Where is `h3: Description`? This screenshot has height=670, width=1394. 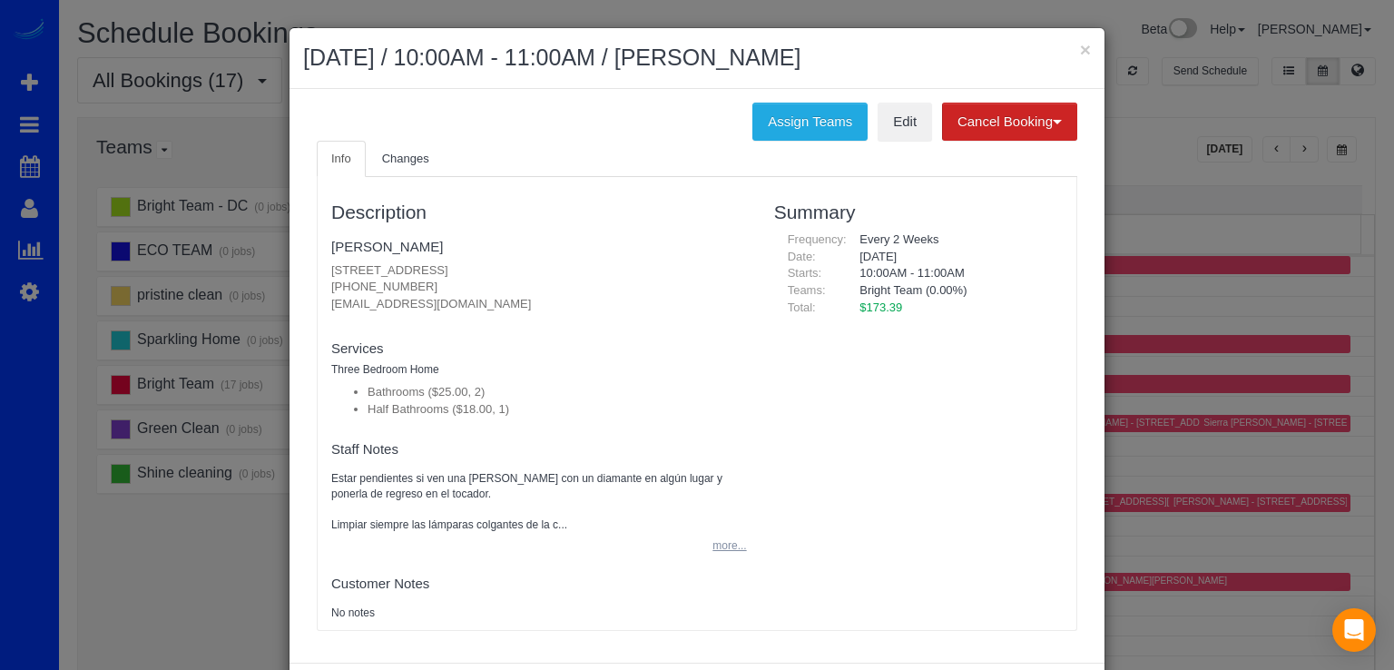 h3: Description is located at coordinates (539, 211).